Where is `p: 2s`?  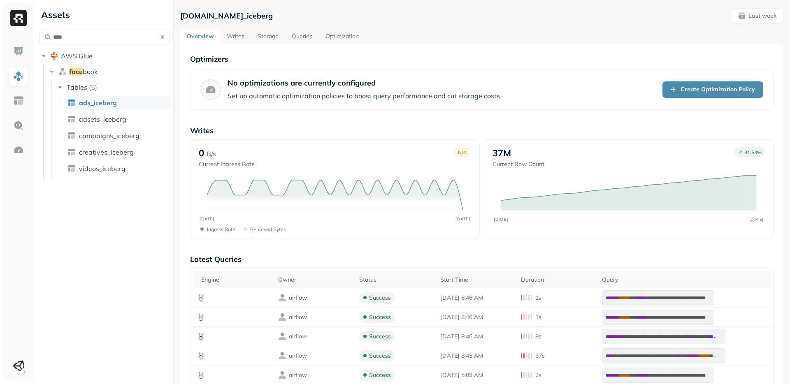 p: 2s is located at coordinates (538, 375).